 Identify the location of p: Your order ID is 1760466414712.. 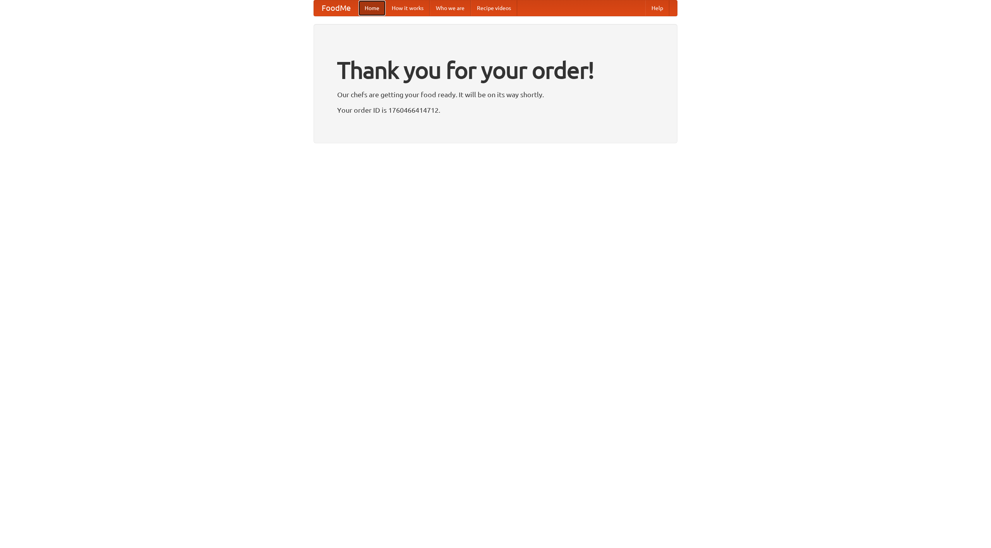
(495, 110).